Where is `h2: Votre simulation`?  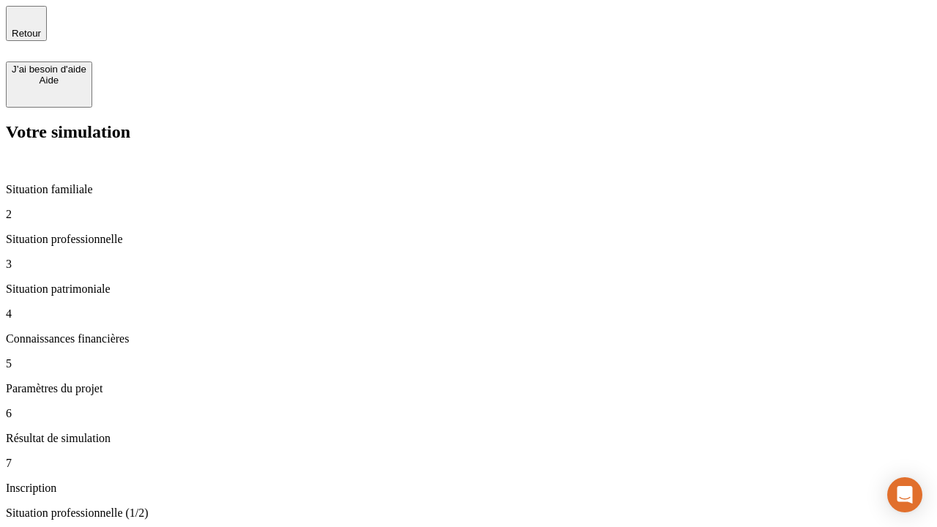 h2: Votre simulation is located at coordinates (469, 132).